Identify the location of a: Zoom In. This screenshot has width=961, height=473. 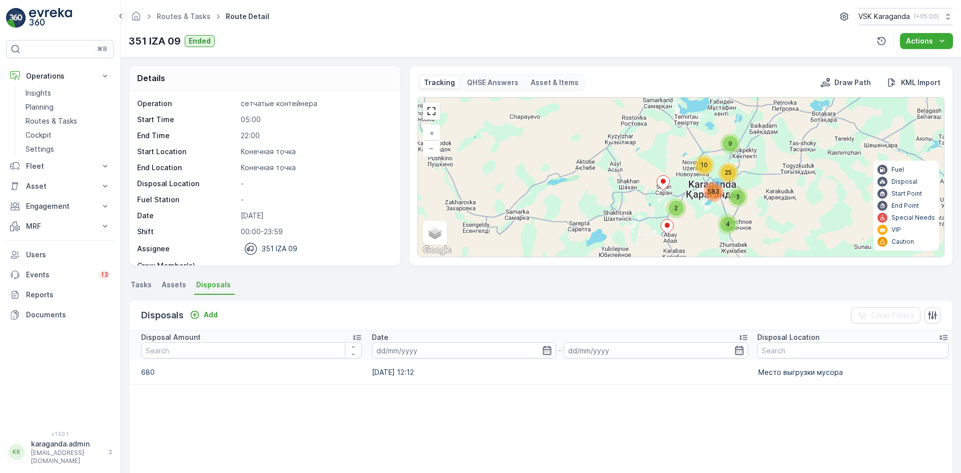
(431, 133).